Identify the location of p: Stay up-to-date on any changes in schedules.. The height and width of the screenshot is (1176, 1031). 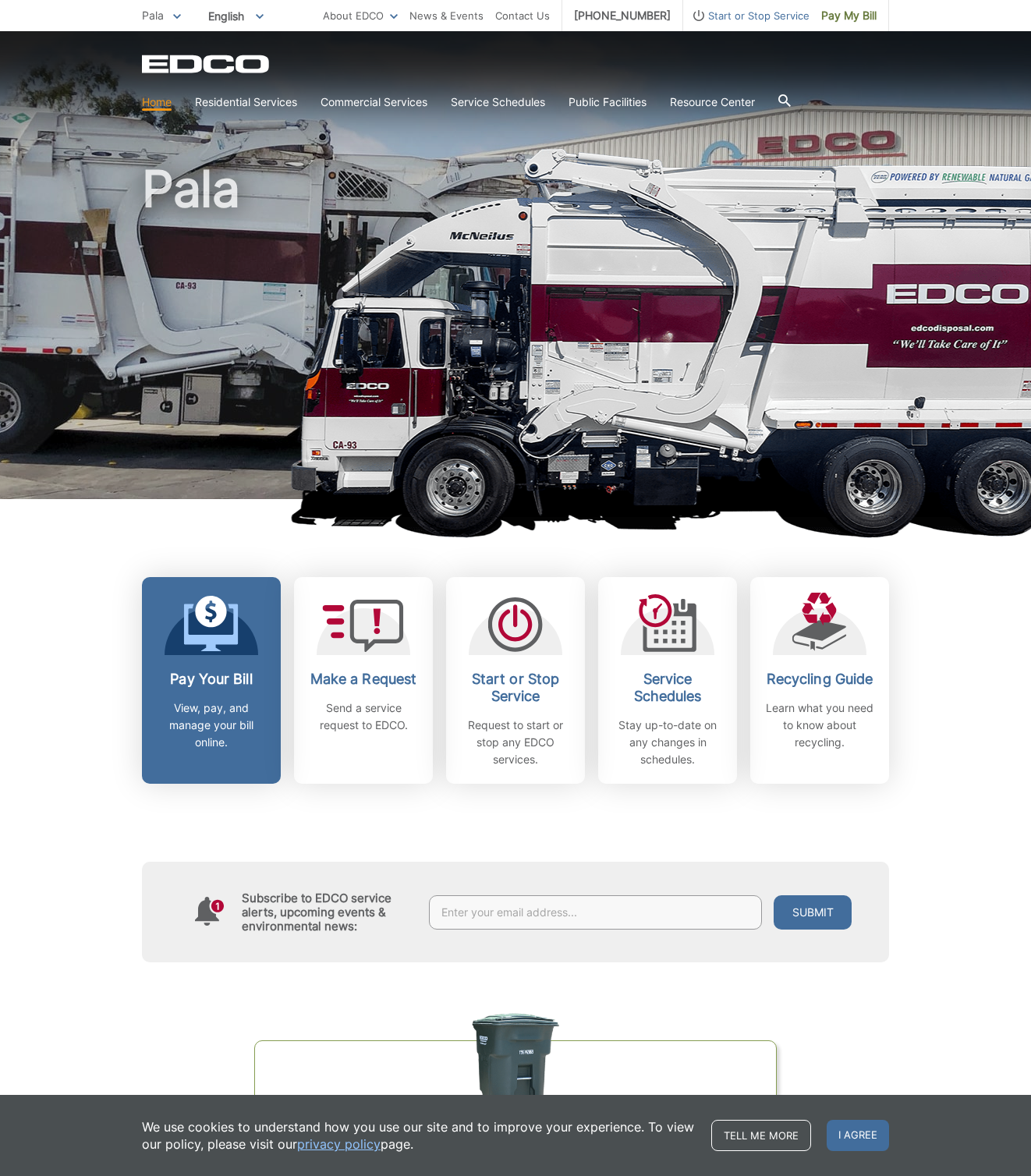
(668, 742).